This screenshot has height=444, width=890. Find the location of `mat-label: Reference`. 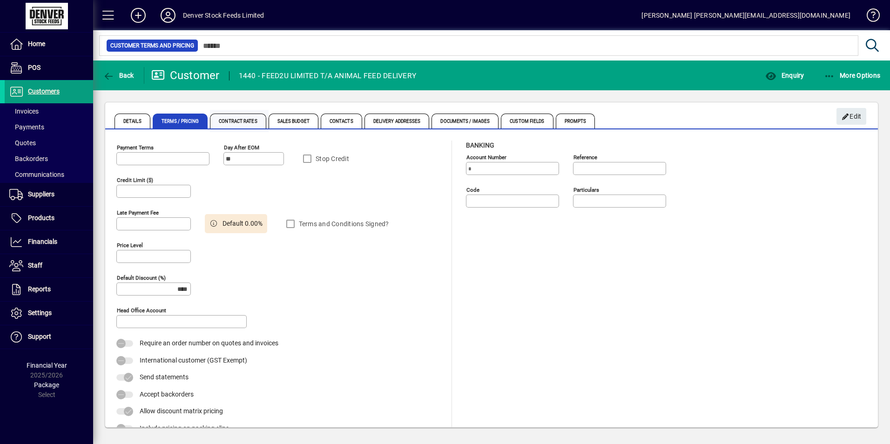

mat-label: Reference is located at coordinates (585, 157).